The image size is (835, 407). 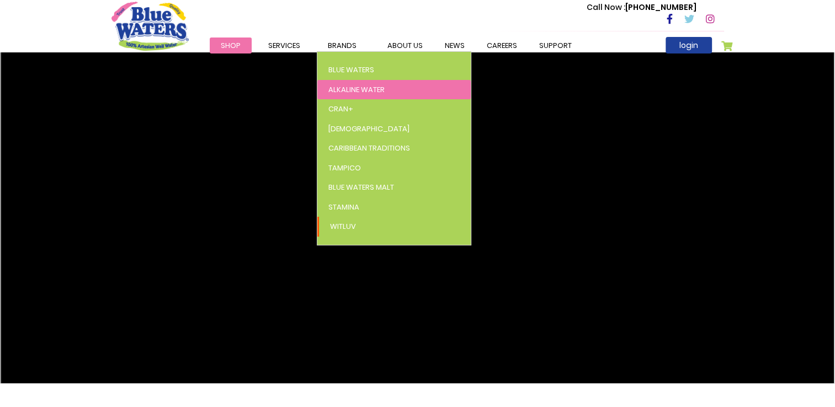 I want to click on span: Blue Waters Malt, so click(x=361, y=187).